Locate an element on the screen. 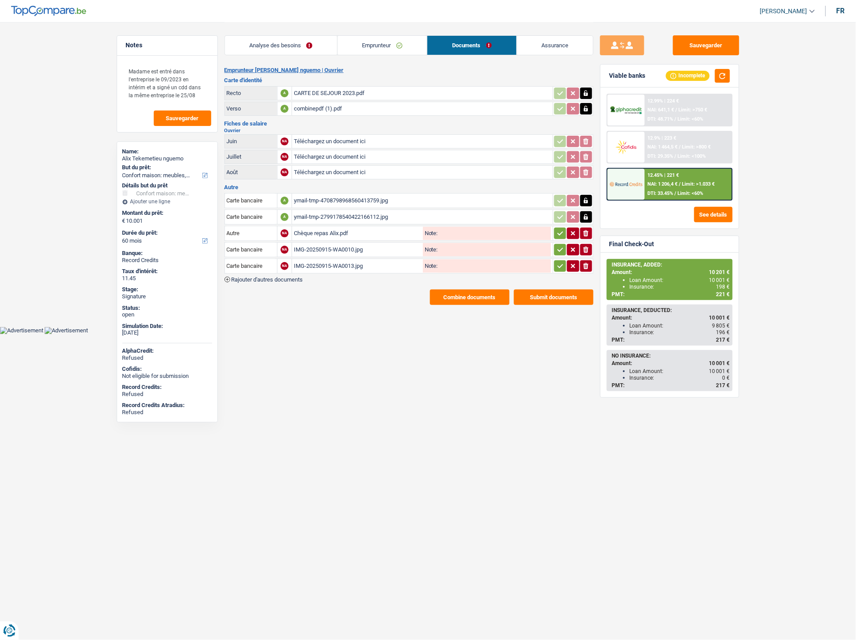 This screenshot has width=856, height=640. span: 0 € is located at coordinates (726, 378).